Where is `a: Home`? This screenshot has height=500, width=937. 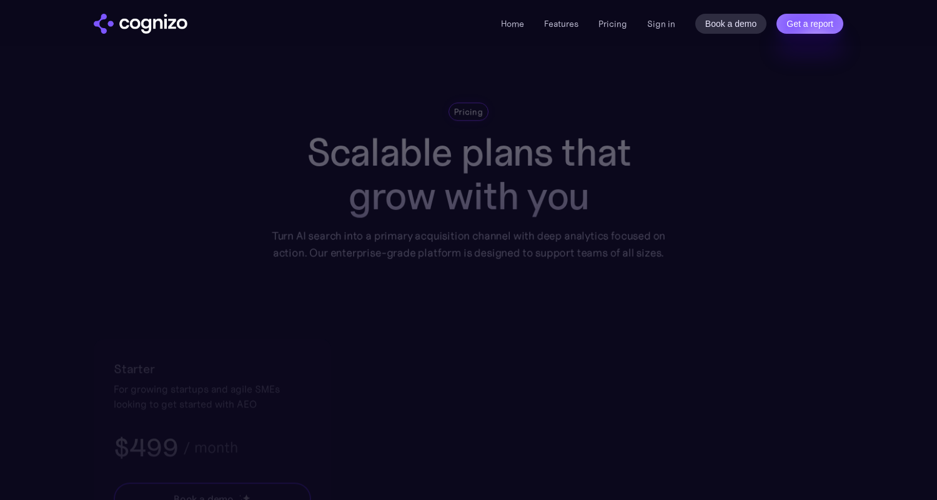
a: Home is located at coordinates (512, 24).